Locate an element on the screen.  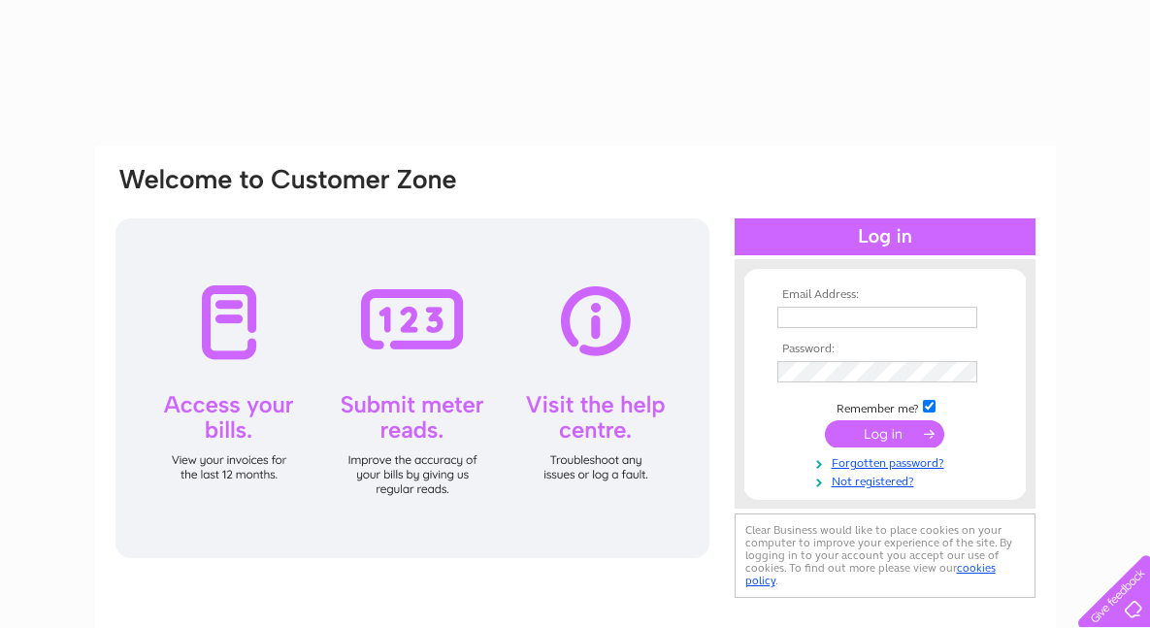
th: Email Address: is located at coordinates (885, 295).